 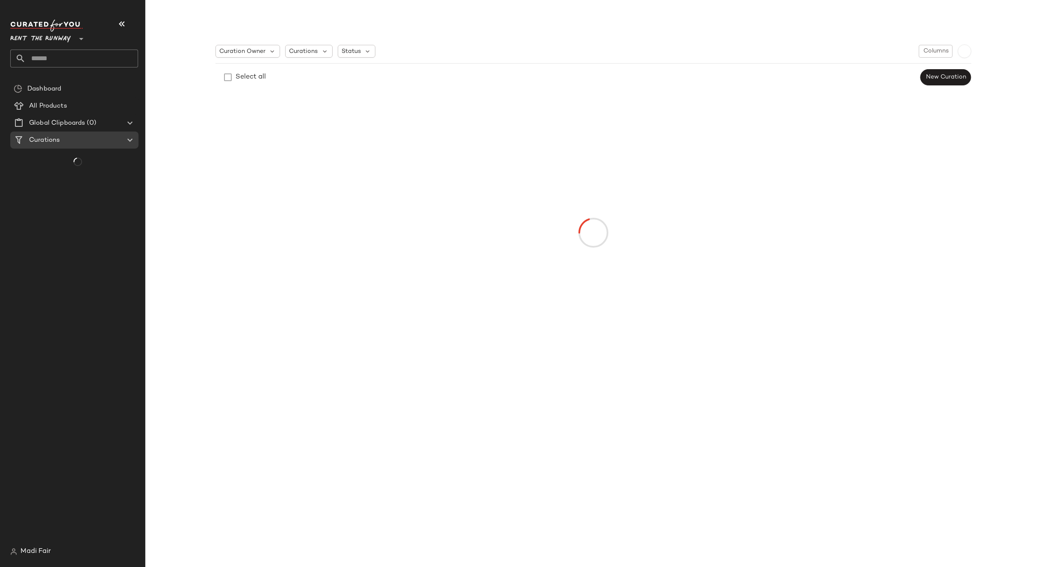 What do you see at coordinates (935, 51) in the screenshot?
I see `button: Columns` at bounding box center [935, 51].